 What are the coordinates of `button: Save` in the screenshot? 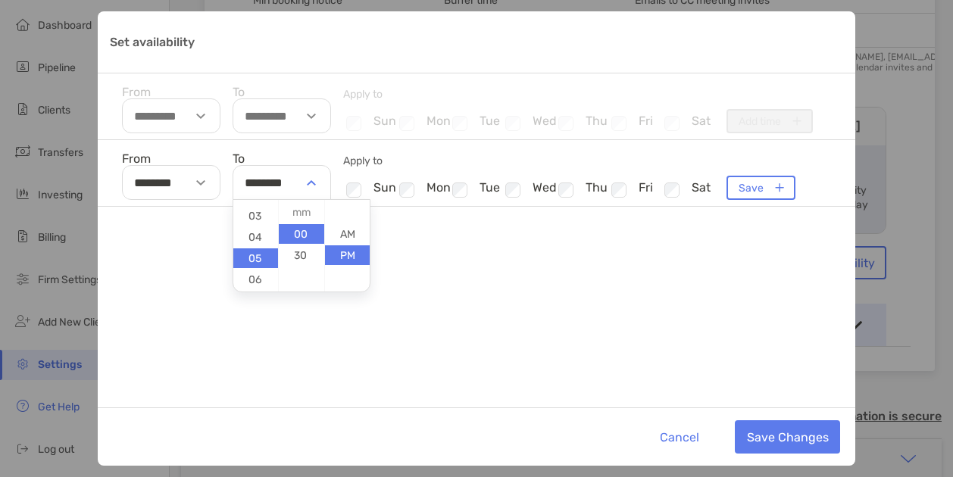 It's located at (760, 188).